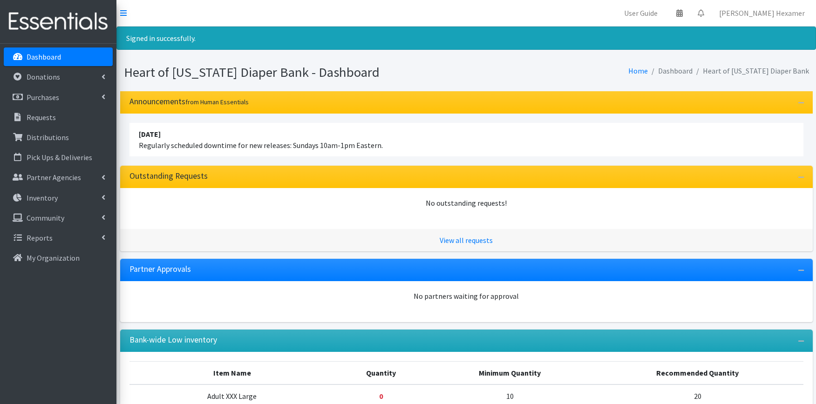 This screenshot has width=816, height=404. I want to click on th: Item Name, so click(233, 373).